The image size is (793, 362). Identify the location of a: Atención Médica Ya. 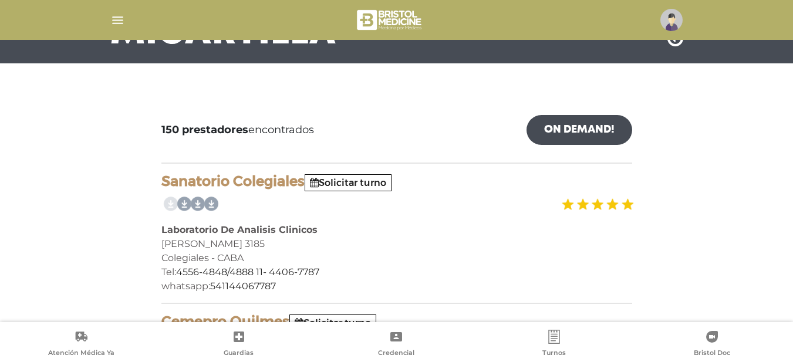
(81, 345).